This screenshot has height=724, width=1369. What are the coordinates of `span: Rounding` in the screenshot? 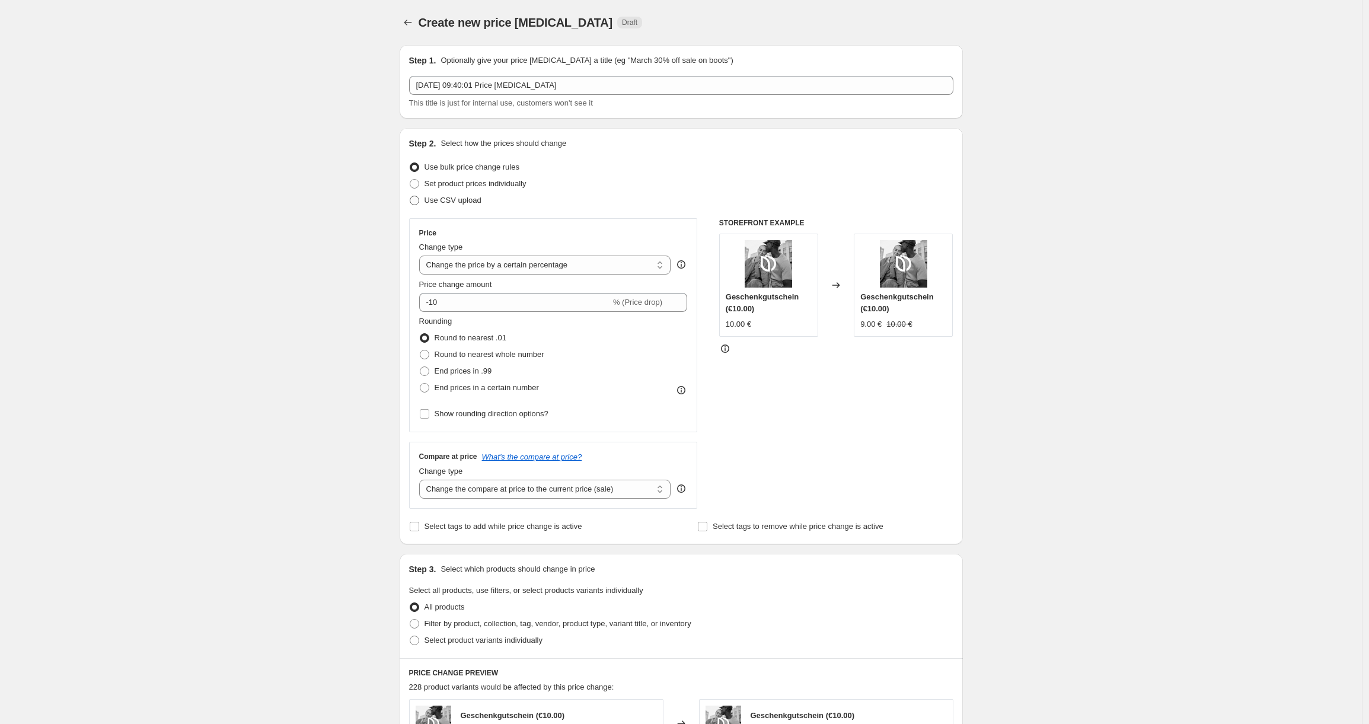 It's located at (436, 321).